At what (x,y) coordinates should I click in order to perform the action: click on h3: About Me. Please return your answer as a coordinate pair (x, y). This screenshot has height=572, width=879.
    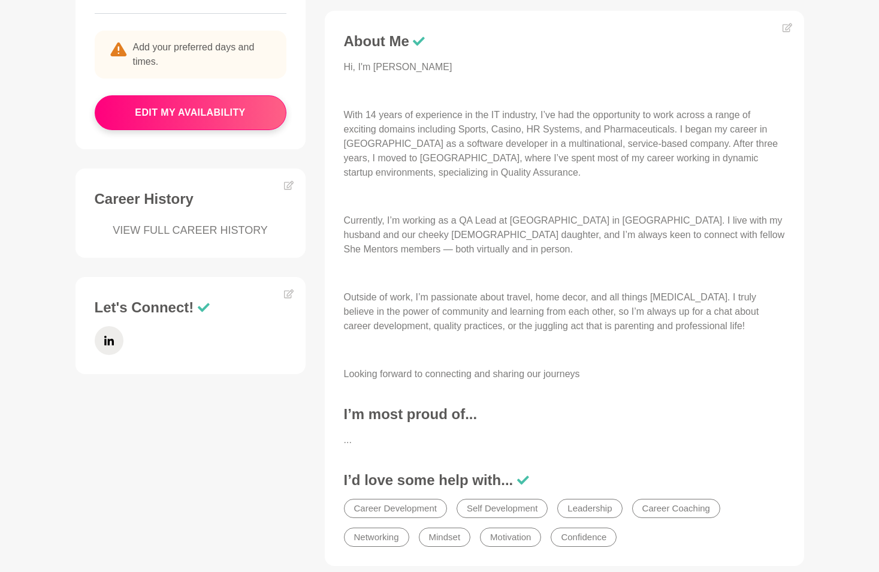
    Looking at the image, I should click on (564, 41).